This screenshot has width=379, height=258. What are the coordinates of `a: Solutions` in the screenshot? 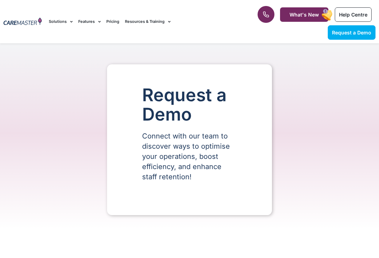 It's located at (61, 21).